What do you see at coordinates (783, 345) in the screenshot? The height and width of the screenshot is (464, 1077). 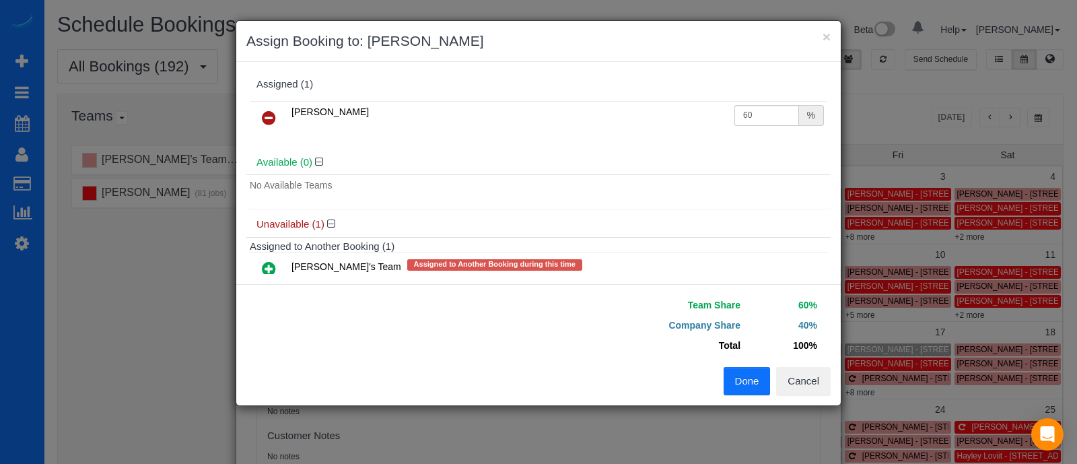 I see `td: 100%` at bounding box center [783, 345].